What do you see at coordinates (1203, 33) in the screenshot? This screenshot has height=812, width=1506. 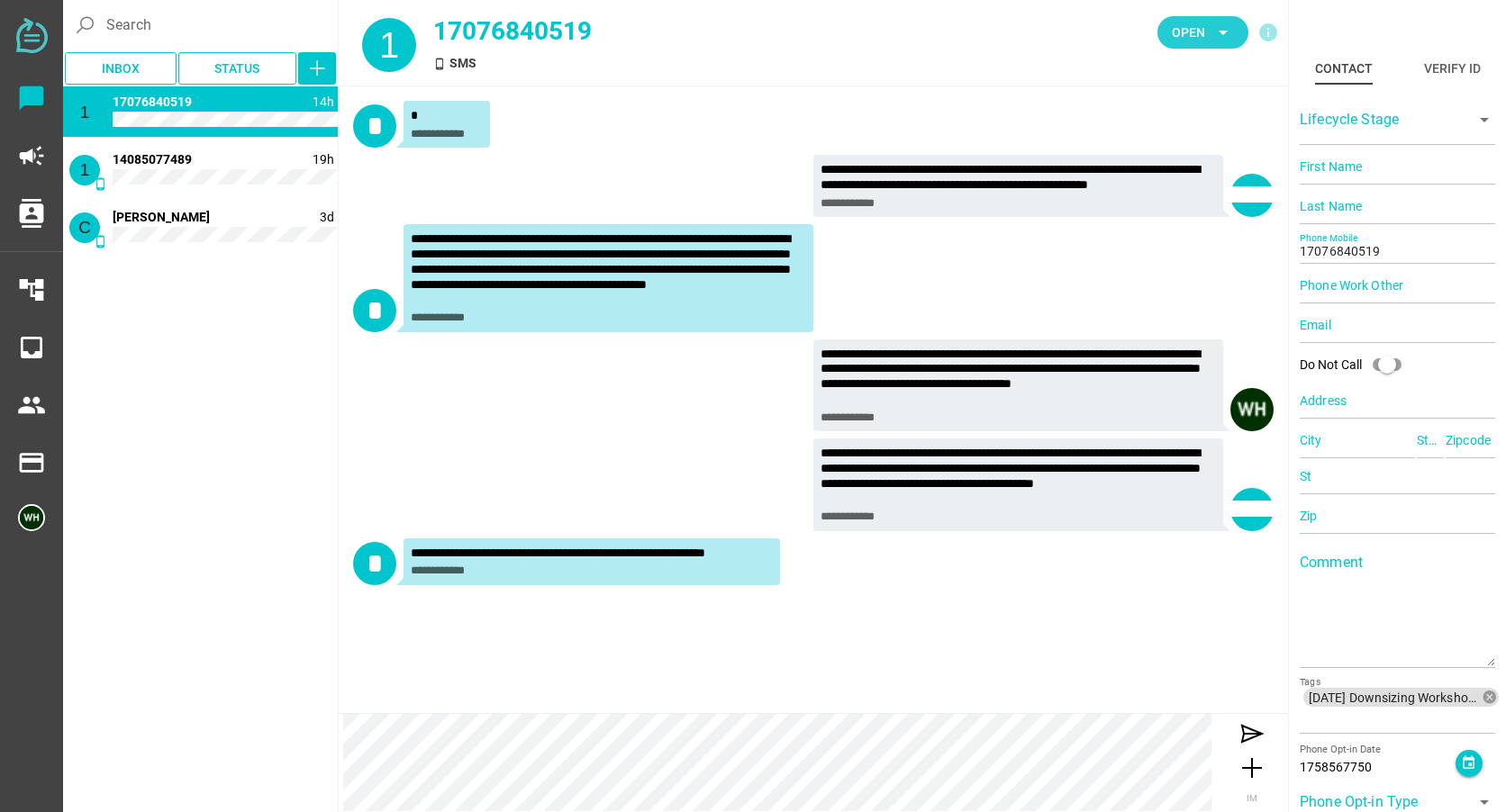 I see `button: Open` at bounding box center [1203, 33].